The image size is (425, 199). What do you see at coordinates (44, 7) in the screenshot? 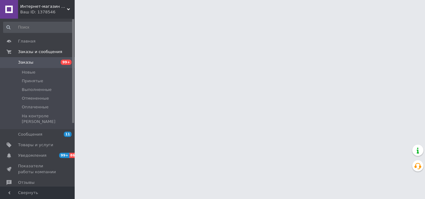
I see `span: Интернет-магазин "Подружки"` at bounding box center [44, 7].